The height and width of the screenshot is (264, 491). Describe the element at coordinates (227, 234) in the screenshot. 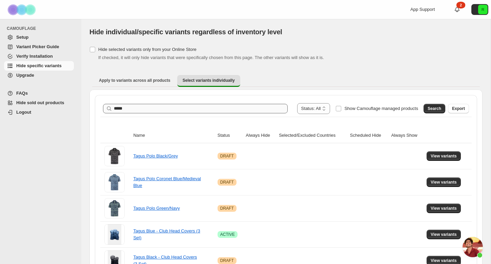

I see `span: ACTIVE` at that location.